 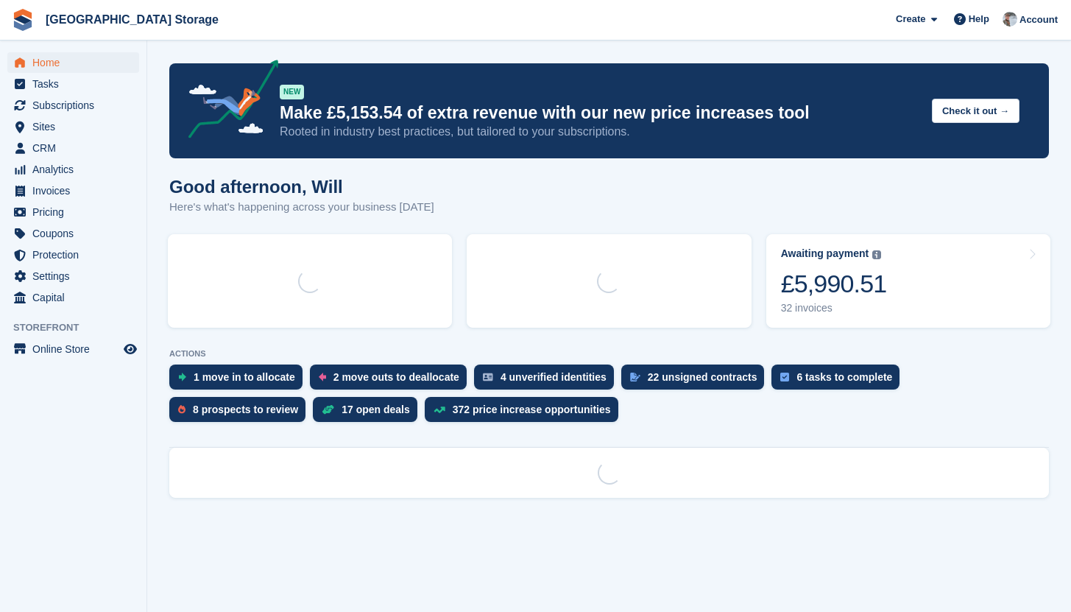 I want to click on p: ACTIONS, so click(x=609, y=353).